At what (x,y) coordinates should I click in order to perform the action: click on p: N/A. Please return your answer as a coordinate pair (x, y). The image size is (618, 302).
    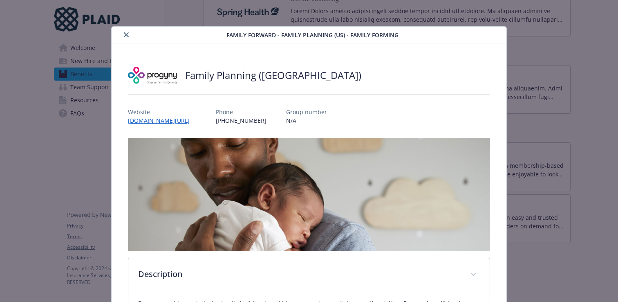
    Looking at the image, I should click on (306, 120).